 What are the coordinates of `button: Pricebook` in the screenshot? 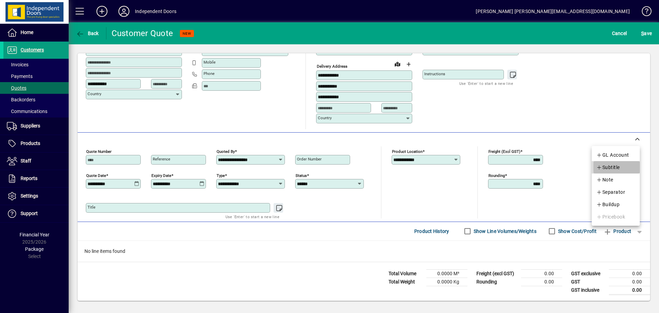 It's located at (616, 217).